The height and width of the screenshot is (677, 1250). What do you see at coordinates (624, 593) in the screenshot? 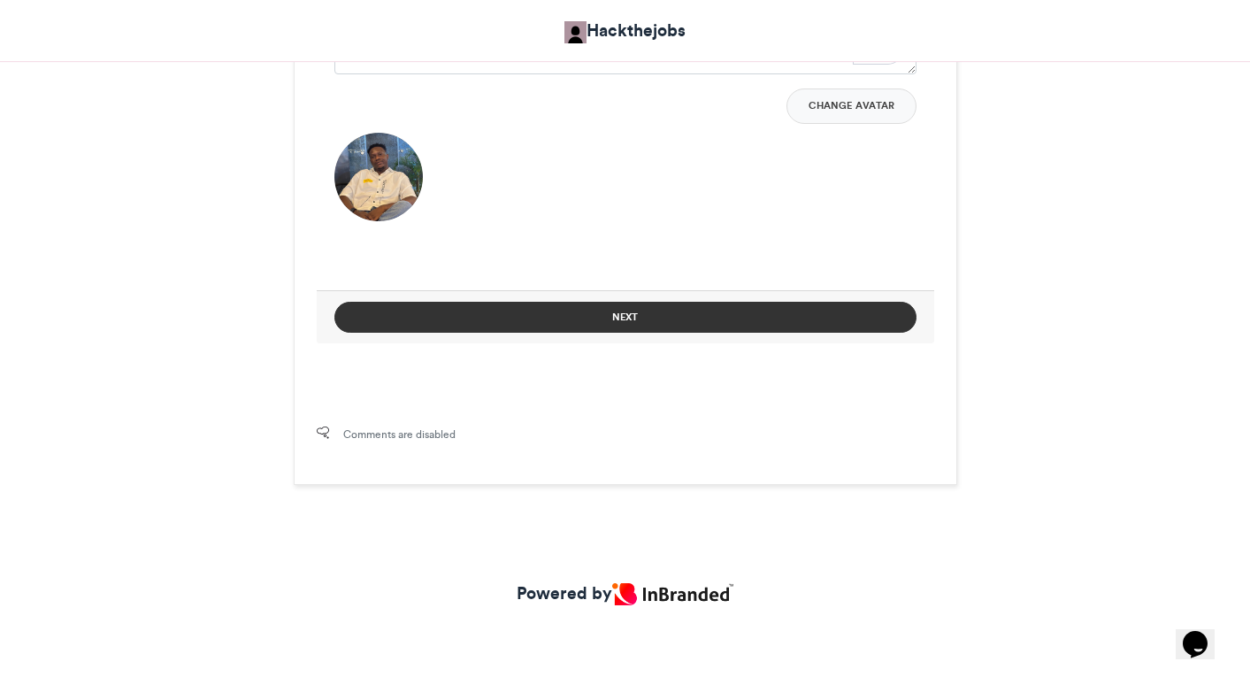
I see `a: Powered by` at bounding box center [624, 593].